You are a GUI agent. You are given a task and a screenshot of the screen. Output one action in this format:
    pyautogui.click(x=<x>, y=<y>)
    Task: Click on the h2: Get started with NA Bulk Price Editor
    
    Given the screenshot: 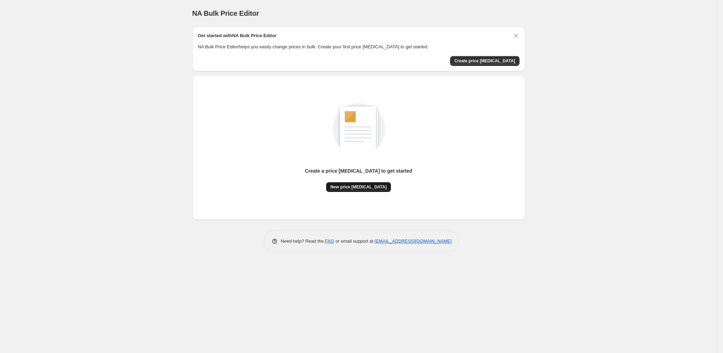 What is the action you would take?
    pyautogui.click(x=237, y=36)
    